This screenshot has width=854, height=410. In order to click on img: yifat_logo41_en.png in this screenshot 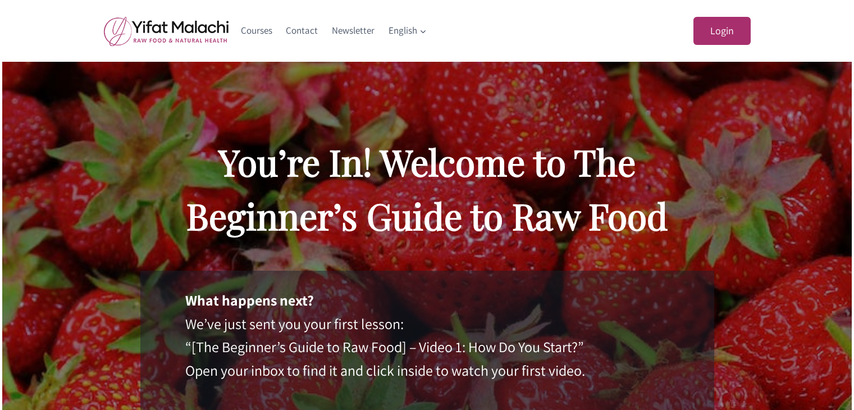, I will do `click(166, 31)`.